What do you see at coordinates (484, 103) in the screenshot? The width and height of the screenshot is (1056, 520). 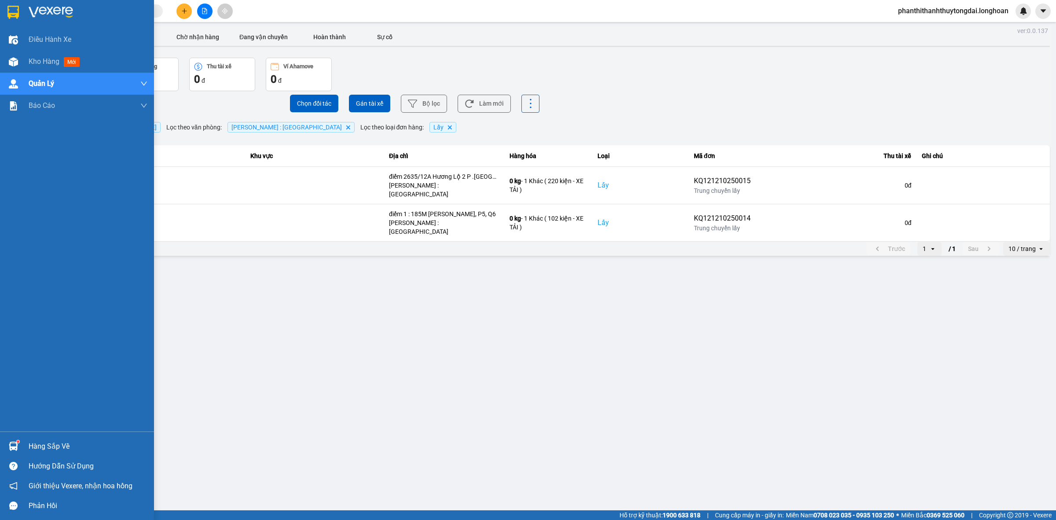 I see `button: Làm mới` at bounding box center [484, 103].